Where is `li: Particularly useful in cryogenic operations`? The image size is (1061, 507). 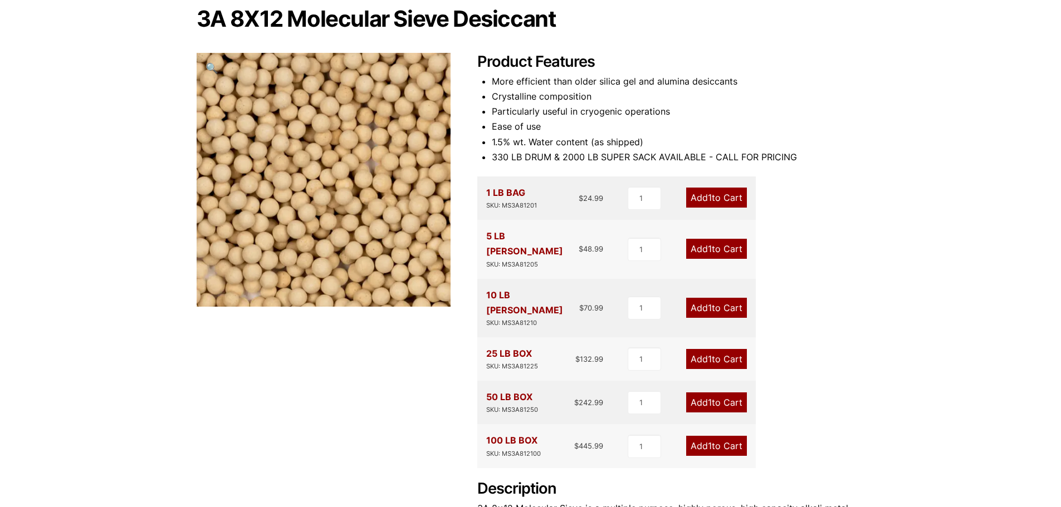
li: Particularly useful in cryogenic operations is located at coordinates (678, 111).